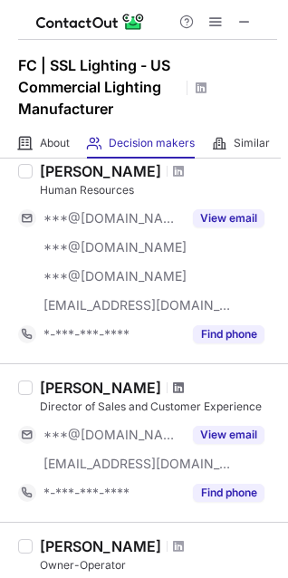 This screenshot has height=578, width=288. What do you see at coordinates (54, 143) in the screenshot?
I see `span: About` at bounding box center [54, 143].